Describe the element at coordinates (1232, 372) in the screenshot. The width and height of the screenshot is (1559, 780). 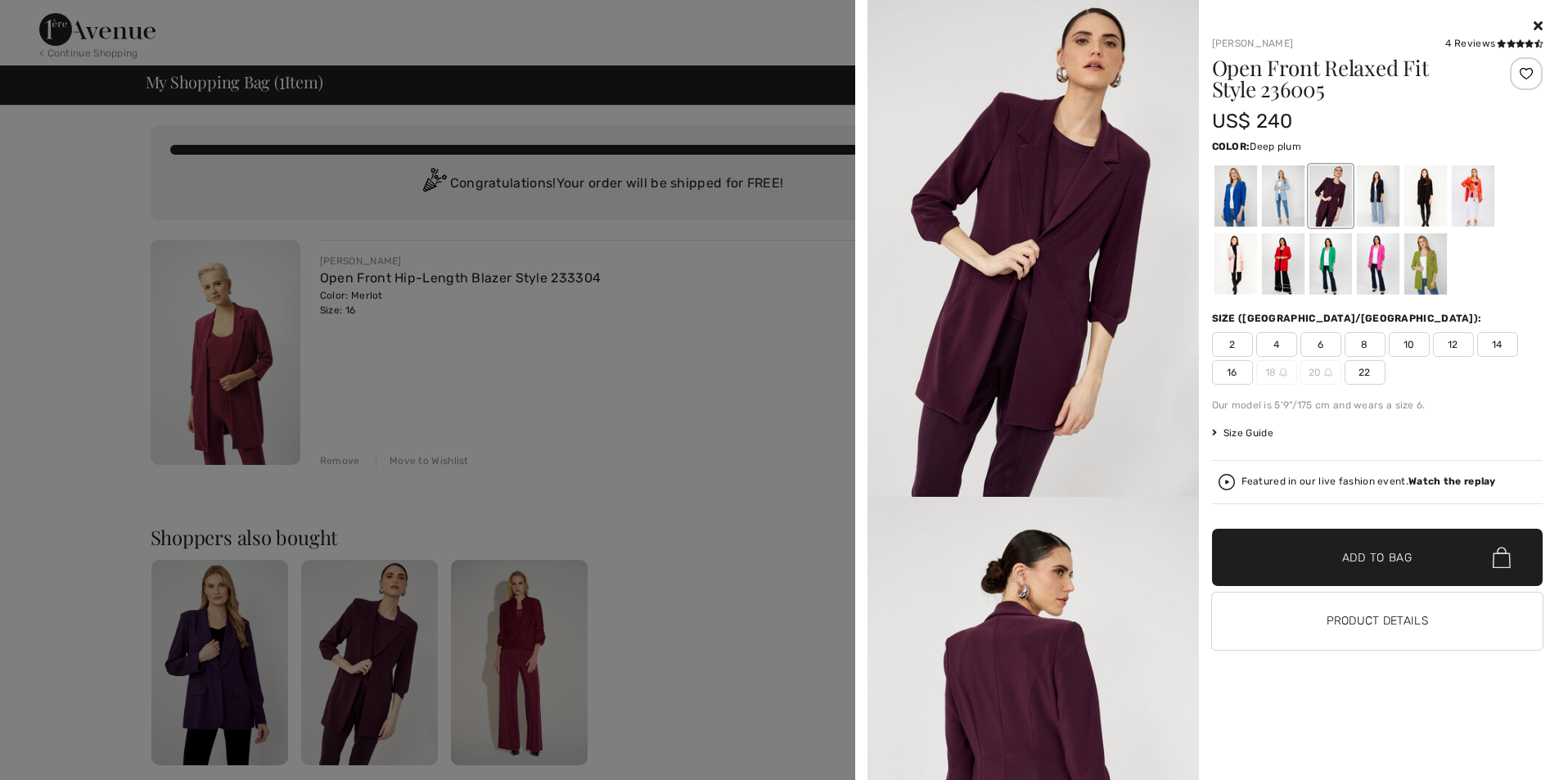
I see `span: 16` at that location.